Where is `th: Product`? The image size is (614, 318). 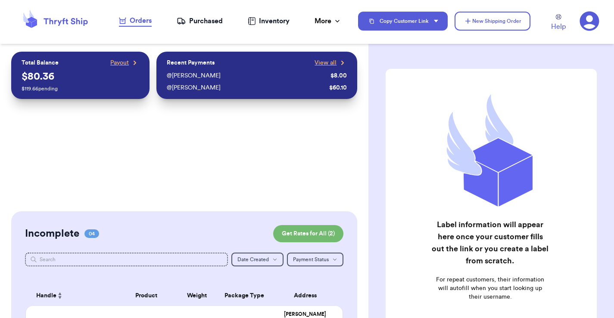
th: Product is located at coordinates (146, 296).